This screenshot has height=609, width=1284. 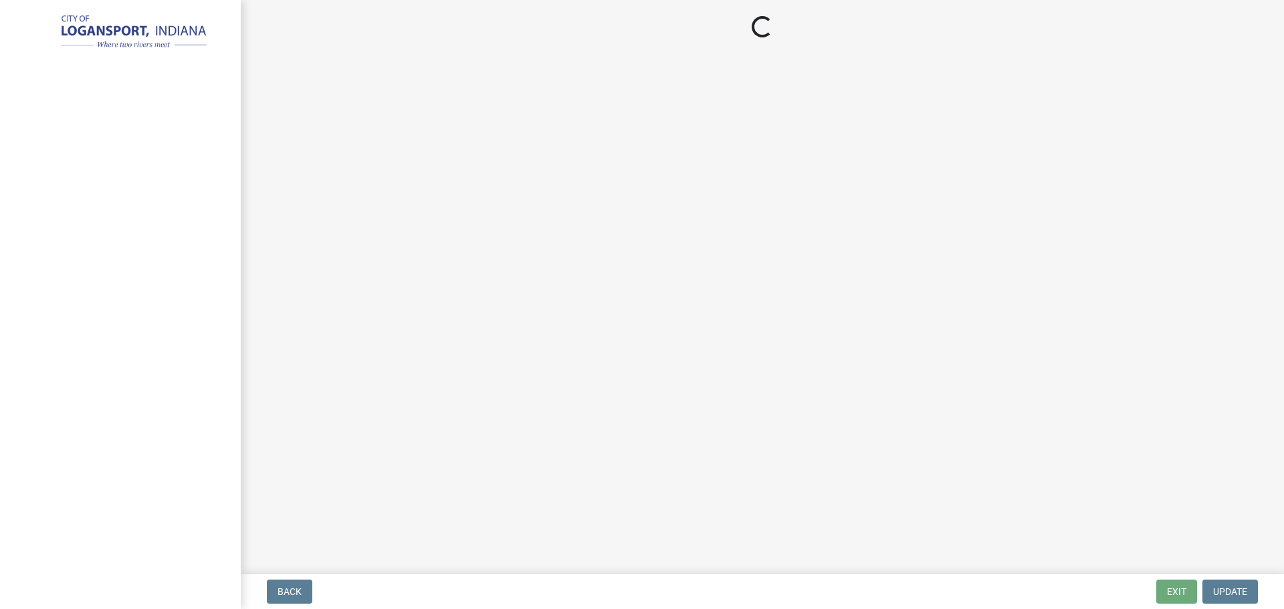 What do you see at coordinates (290, 592) in the screenshot?
I see `span: Back` at bounding box center [290, 592].